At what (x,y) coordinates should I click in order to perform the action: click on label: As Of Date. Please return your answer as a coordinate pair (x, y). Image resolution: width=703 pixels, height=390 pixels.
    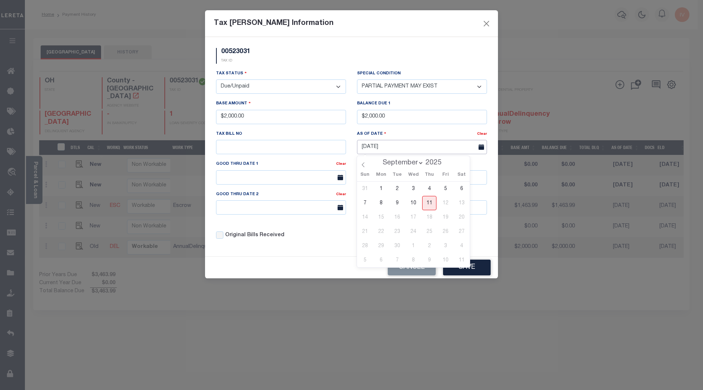
    Looking at the image, I should click on (372, 134).